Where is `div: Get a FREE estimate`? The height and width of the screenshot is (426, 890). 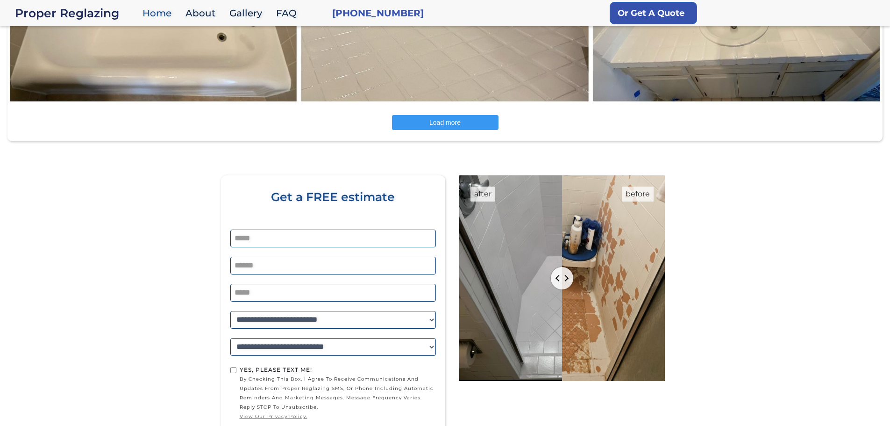 div: Get a FREE estimate is located at coordinates (333, 210).